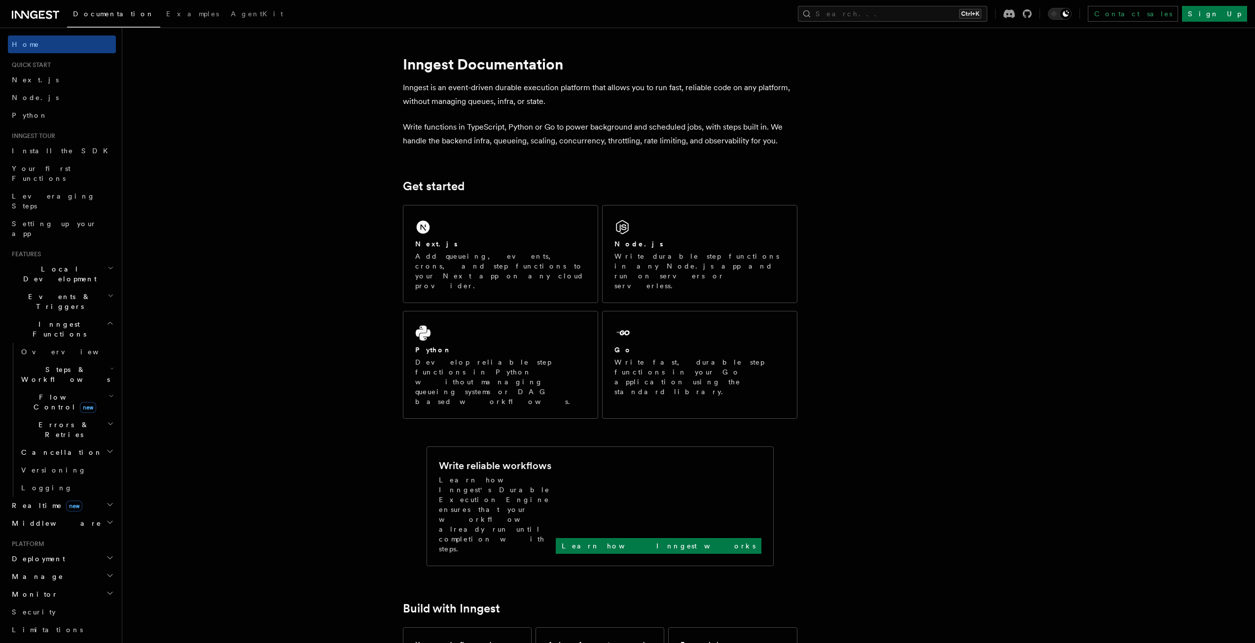 The height and width of the screenshot is (643, 1255). Describe the element at coordinates (34, 612) in the screenshot. I see `span: Security` at that location.